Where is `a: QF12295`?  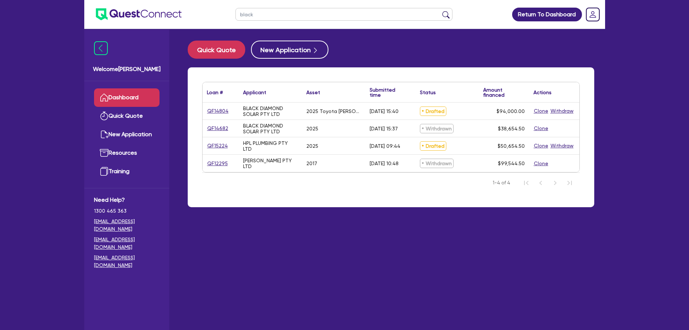 a: QF12295 is located at coordinates (217, 163).